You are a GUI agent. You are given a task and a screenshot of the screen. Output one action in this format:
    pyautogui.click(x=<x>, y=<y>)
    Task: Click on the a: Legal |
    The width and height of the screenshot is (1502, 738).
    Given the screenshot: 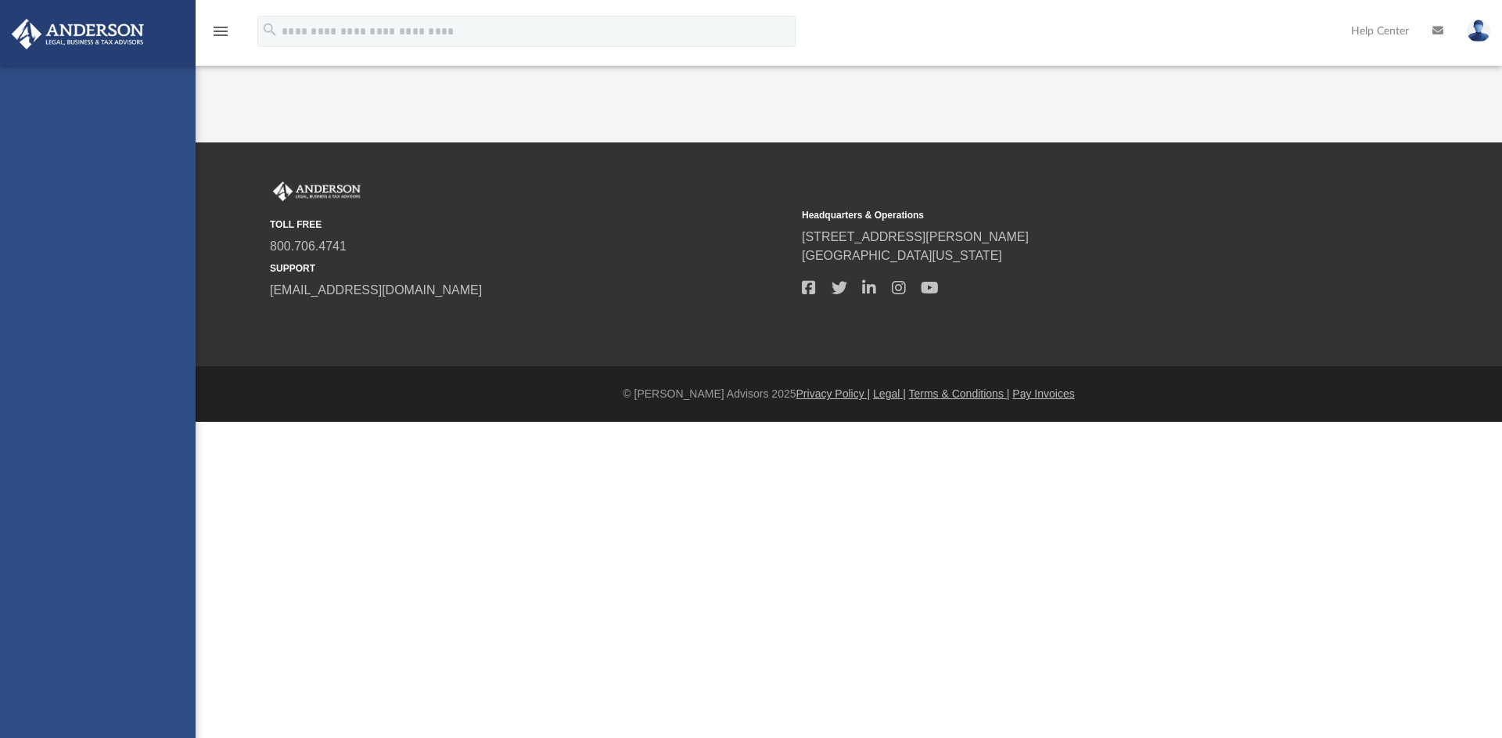 What is the action you would take?
    pyautogui.click(x=890, y=394)
    